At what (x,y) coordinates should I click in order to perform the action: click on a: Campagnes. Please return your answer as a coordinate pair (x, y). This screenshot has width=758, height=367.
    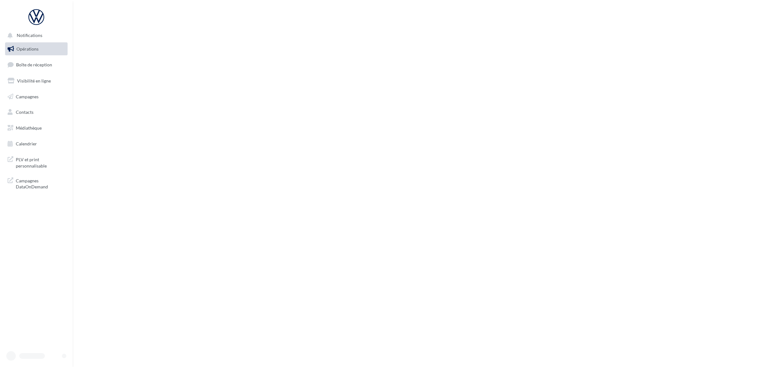
    Looking at the image, I should click on (36, 97).